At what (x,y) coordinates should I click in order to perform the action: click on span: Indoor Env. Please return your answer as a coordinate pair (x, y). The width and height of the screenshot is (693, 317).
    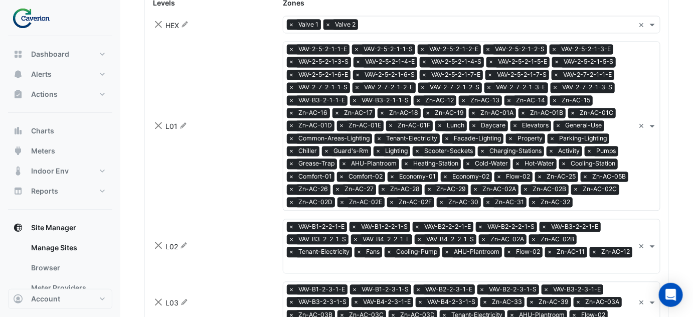
    Looking at the image, I should click on (50, 171).